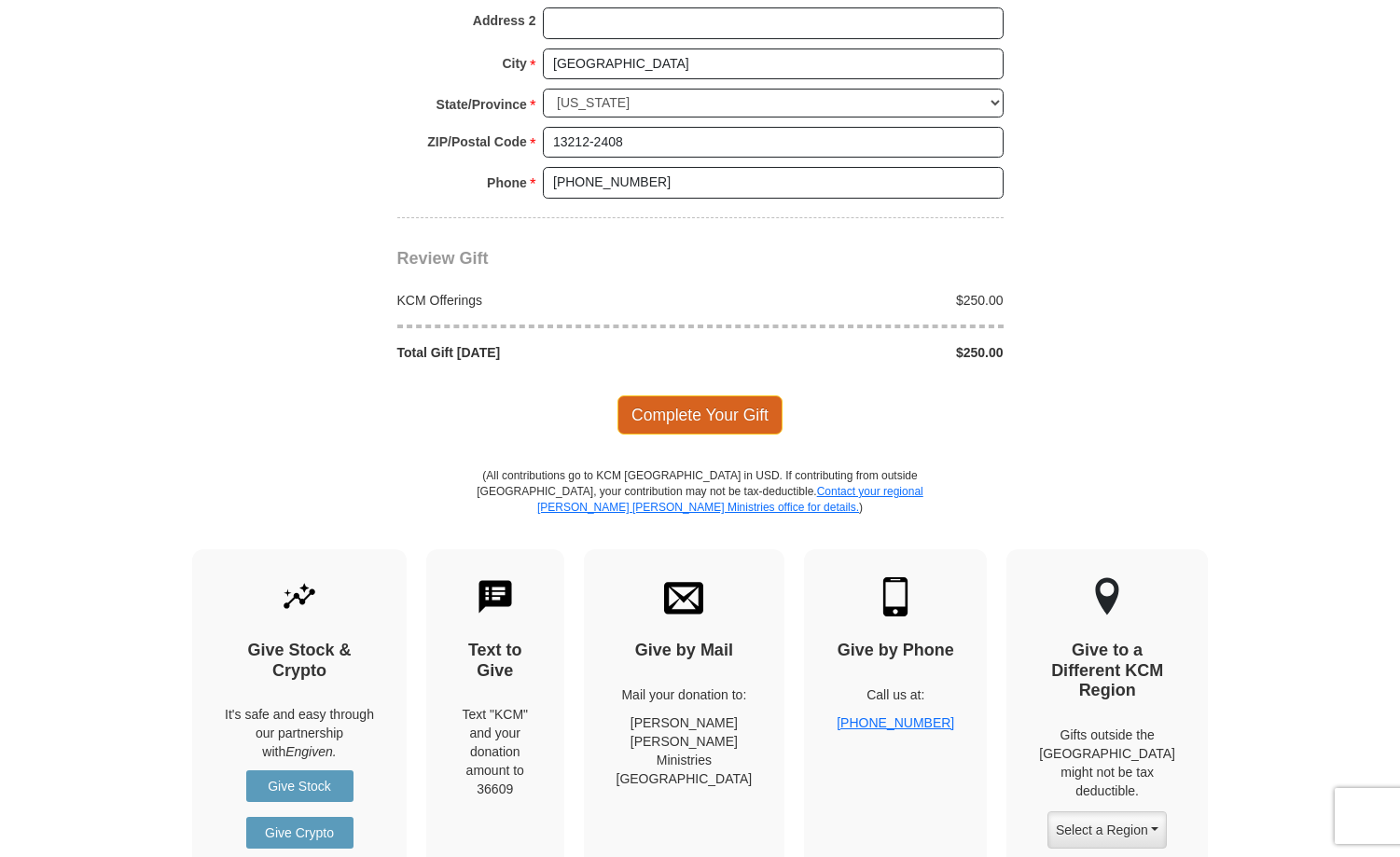 This screenshot has width=1400, height=857. I want to click on img: mobile.svg, so click(896, 597).